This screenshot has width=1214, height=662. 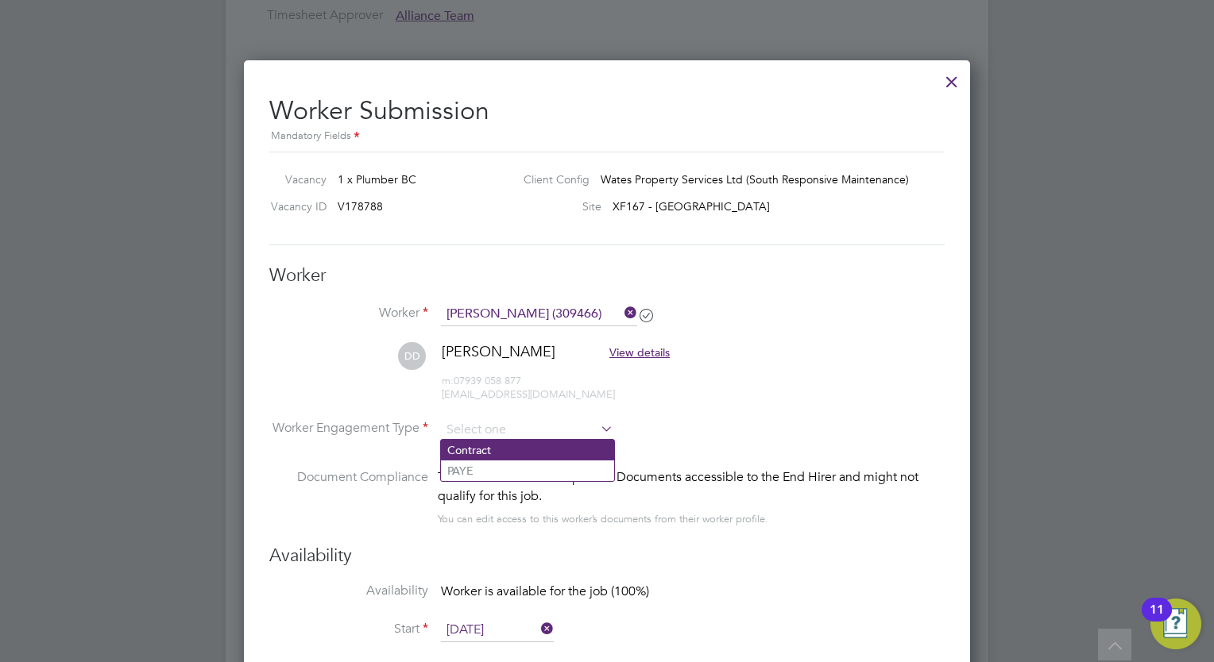 What do you see at coordinates (556, 207) in the screenshot?
I see `label: Site` at bounding box center [556, 207].